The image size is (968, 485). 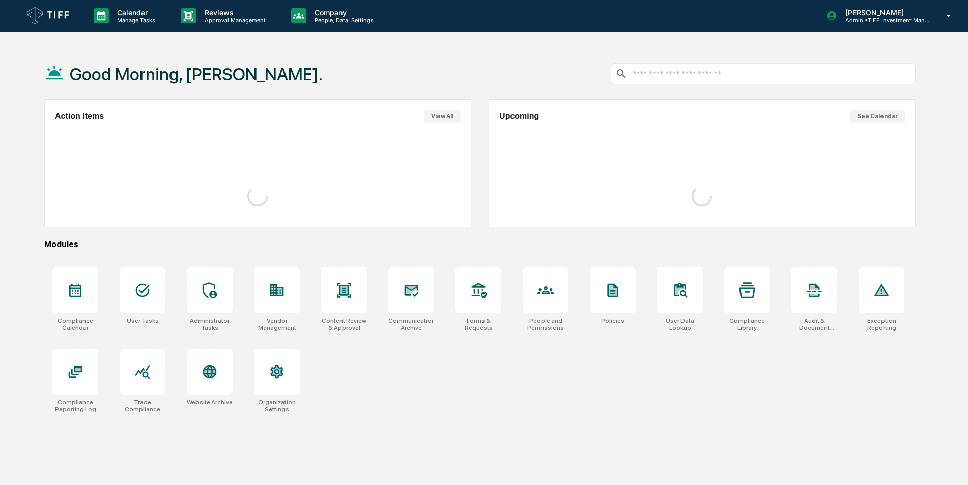 What do you see at coordinates (134, 12) in the screenshot?
I see `p: Calendar` at bounding box center [134, 12].